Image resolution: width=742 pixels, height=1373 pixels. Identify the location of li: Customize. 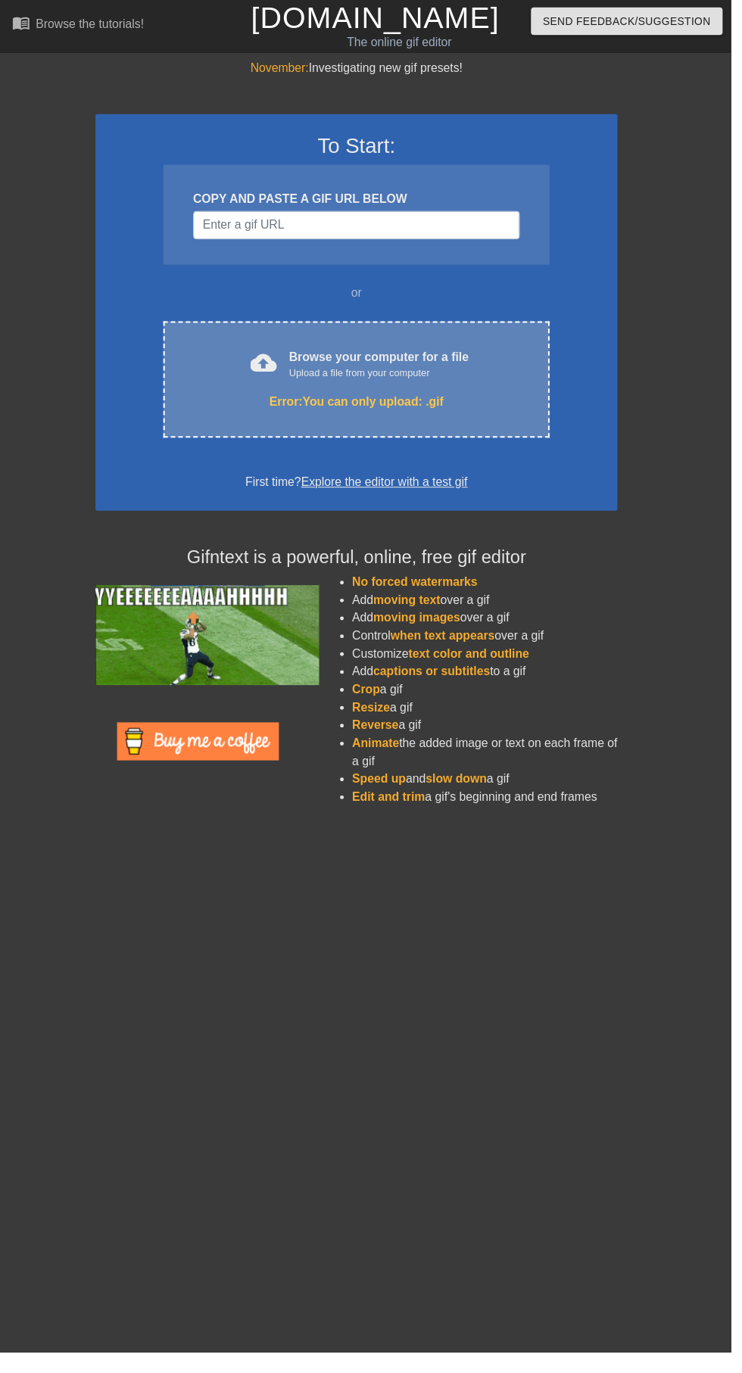
(492, 664).